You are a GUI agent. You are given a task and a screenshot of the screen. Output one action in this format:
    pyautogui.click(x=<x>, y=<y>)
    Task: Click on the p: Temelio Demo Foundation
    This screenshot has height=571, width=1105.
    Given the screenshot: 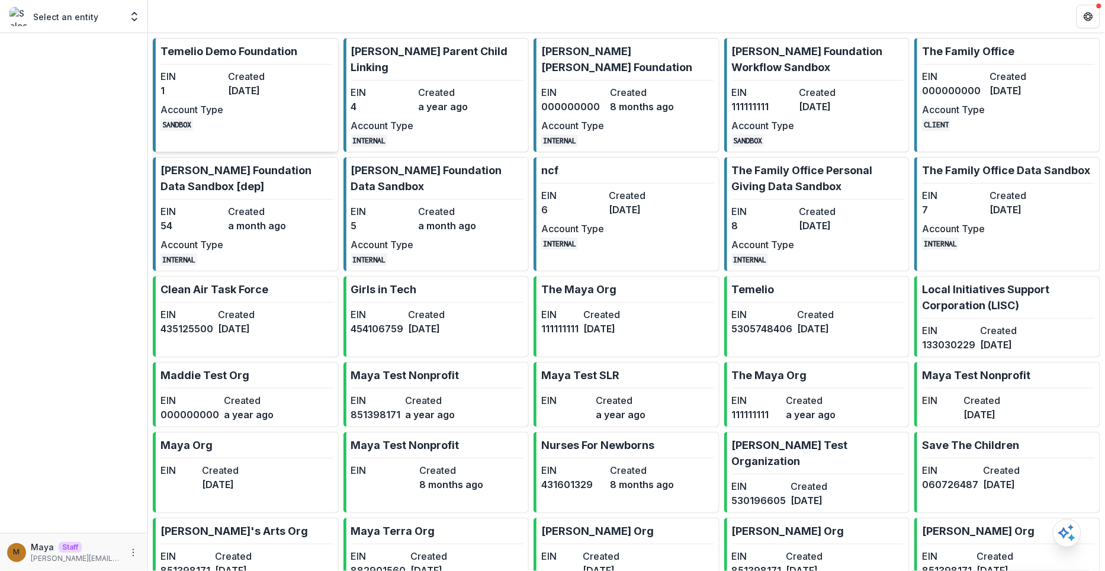 What is the action you would take?
    pyautogui.click(x=229, y=51)
    